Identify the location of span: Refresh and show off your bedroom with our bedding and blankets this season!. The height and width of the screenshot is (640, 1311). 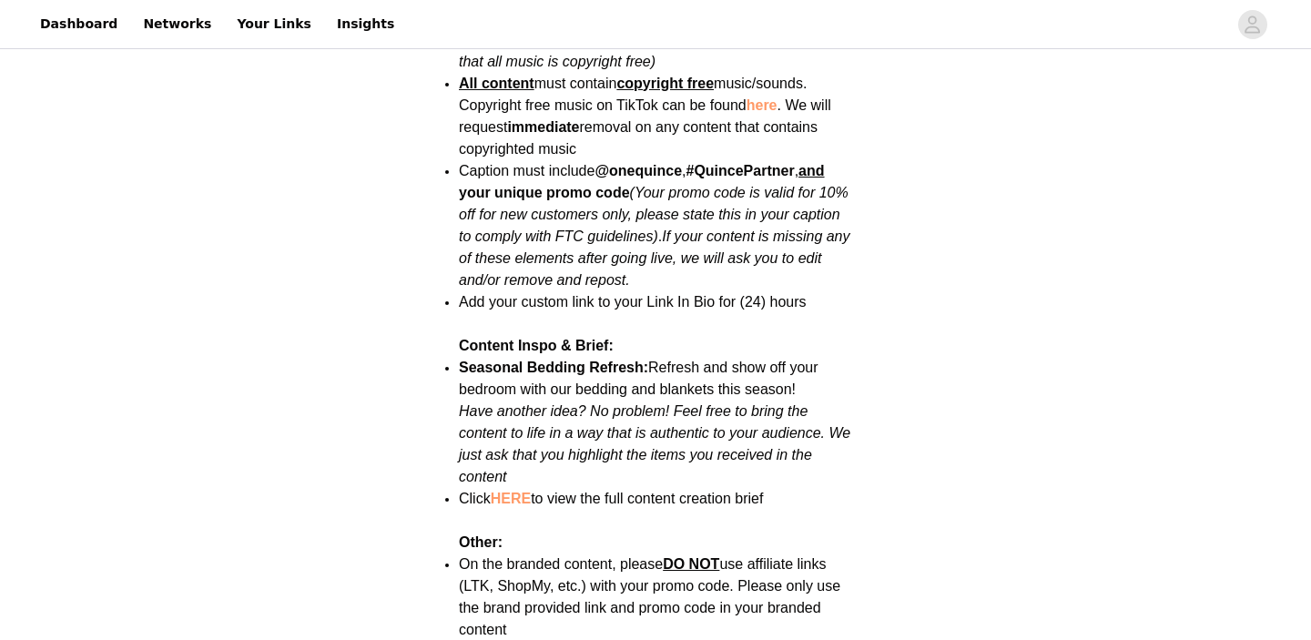
(655, 422).